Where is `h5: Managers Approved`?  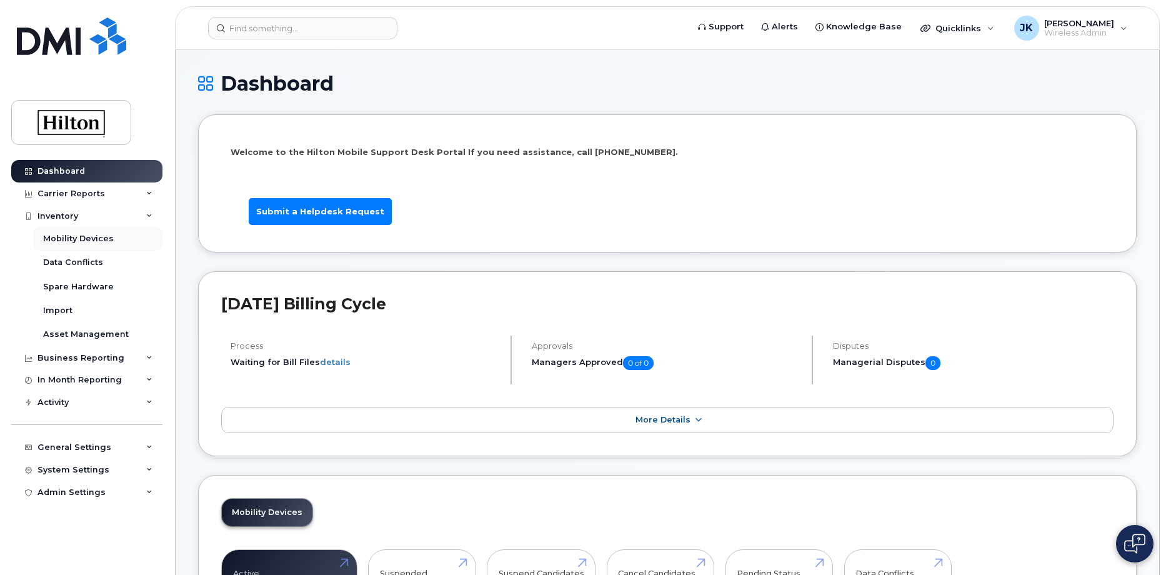
h5: Managers Approved is located at coordinates (666, 363).